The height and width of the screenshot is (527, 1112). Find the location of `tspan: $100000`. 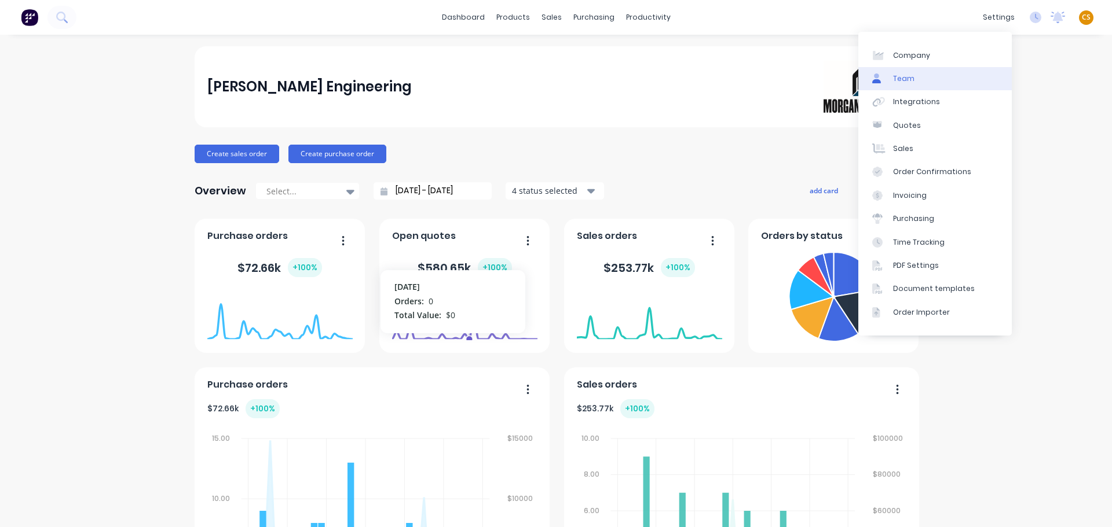

tspan: $100000 is located at coordinates (888, 438).